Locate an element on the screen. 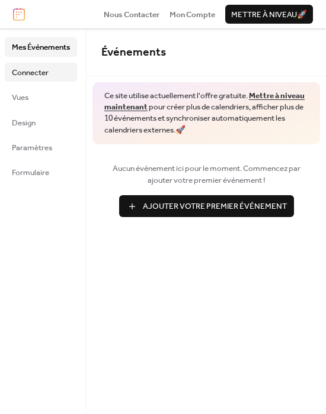  span: Mettre à niveau 🚀 is located at coordinates (269, 15).